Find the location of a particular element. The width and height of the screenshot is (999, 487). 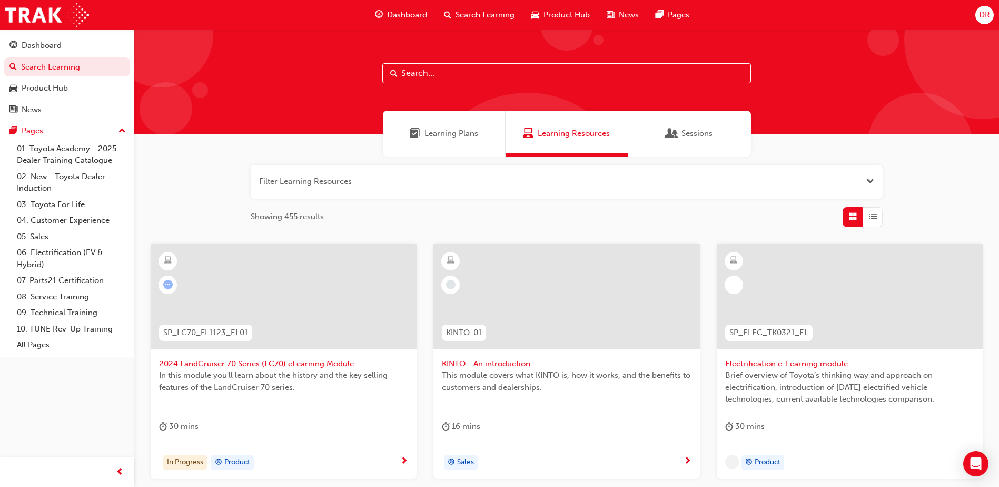

div: Pages is located at coordinates (32, 131).